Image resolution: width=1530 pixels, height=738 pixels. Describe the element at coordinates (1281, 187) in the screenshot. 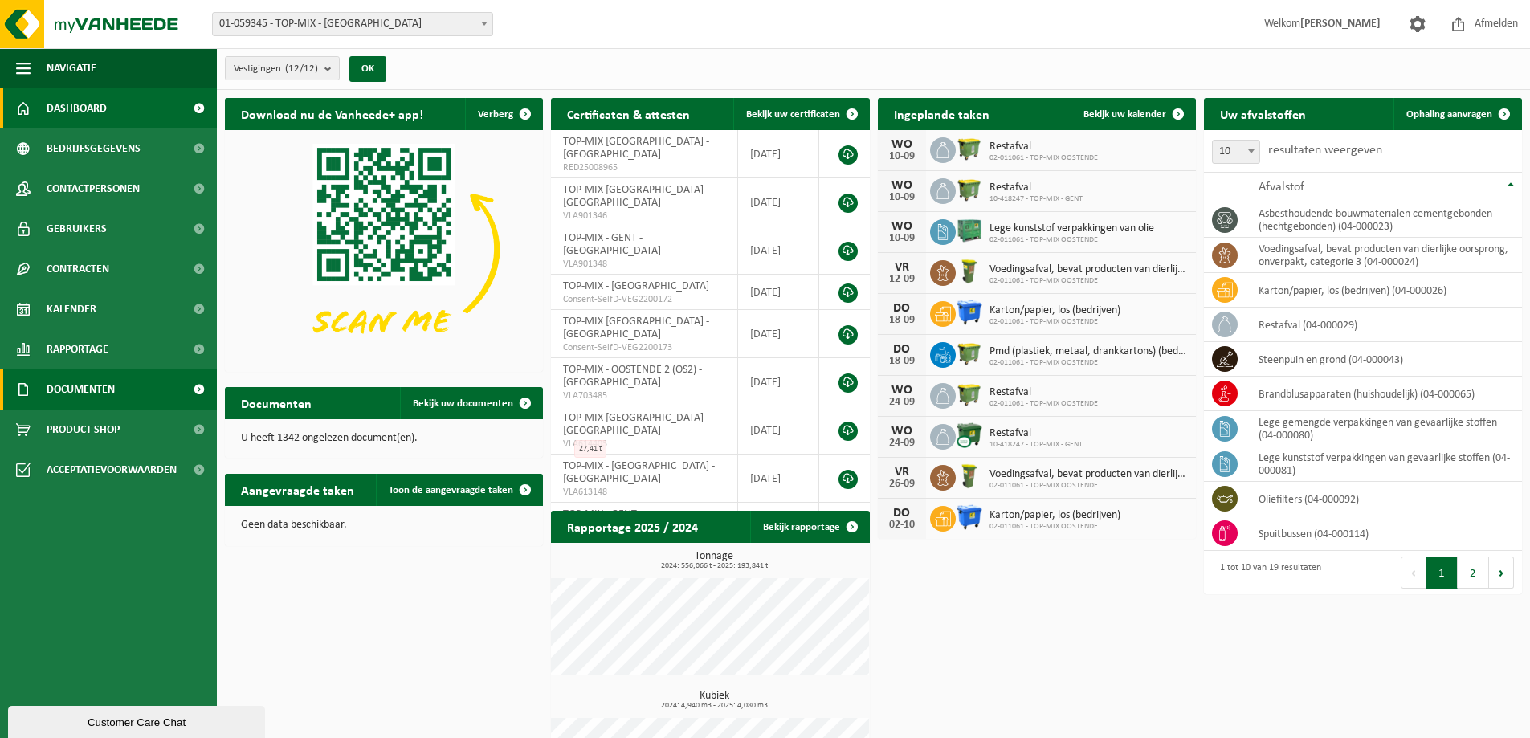

I see `span: Afvalstof` at that location.